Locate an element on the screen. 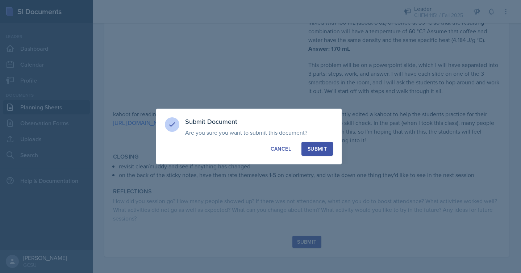 The height and width of the screenshot is (273, 521). div: Submit is located at coordinates (317, 149).